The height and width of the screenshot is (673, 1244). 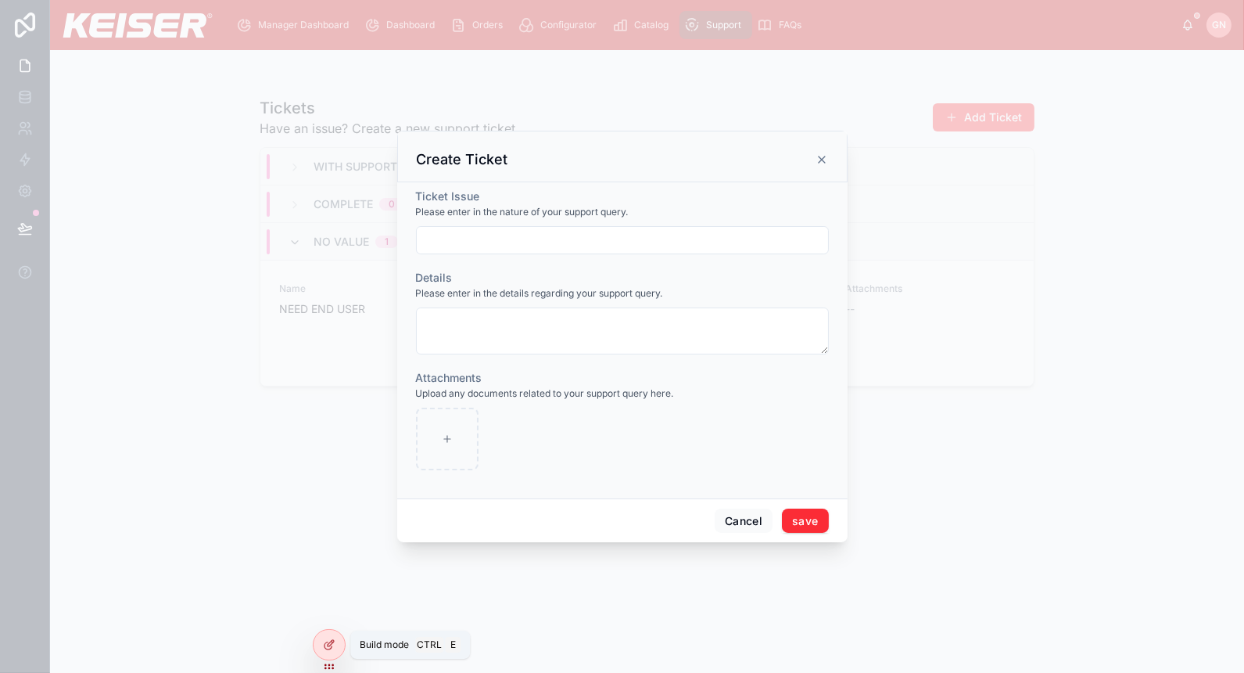 I want to click on span: Ticket Issue, so click(x=448, y=196).